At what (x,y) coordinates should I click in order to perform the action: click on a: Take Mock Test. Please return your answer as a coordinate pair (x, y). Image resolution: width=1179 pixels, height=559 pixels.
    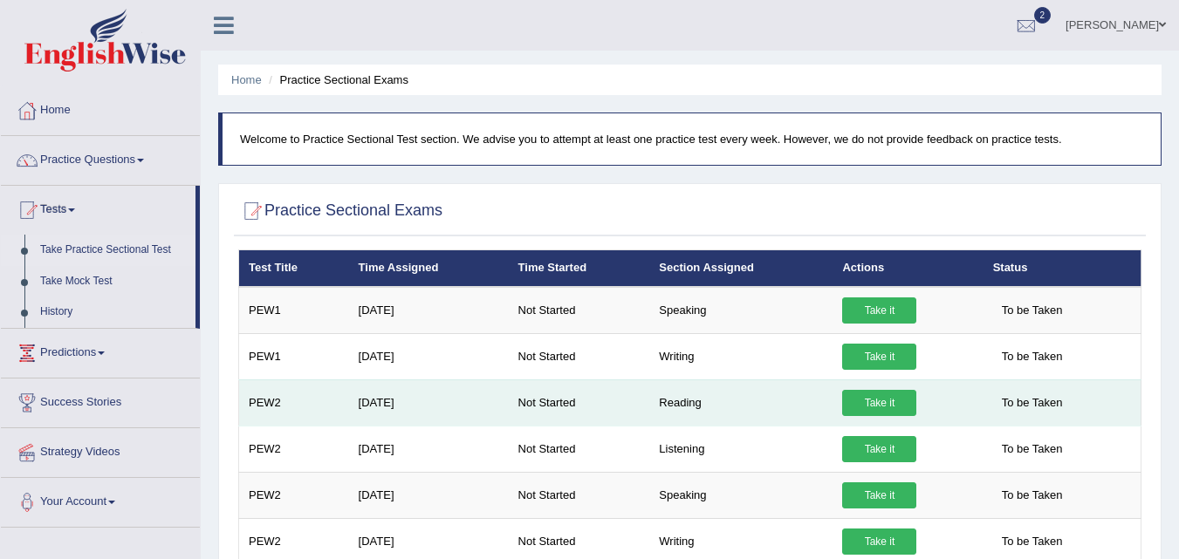
    Looking at the image, I should click on (113, 282).